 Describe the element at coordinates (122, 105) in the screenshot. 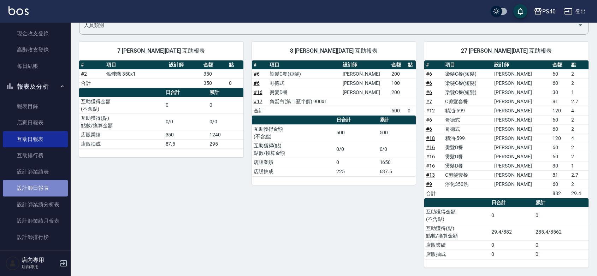

I see `td: 互助獲得金額 (不含點)` at that location.